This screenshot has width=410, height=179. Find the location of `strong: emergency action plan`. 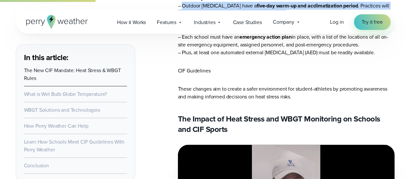

strong: emergency action plan is located at coordinates (265, 37).